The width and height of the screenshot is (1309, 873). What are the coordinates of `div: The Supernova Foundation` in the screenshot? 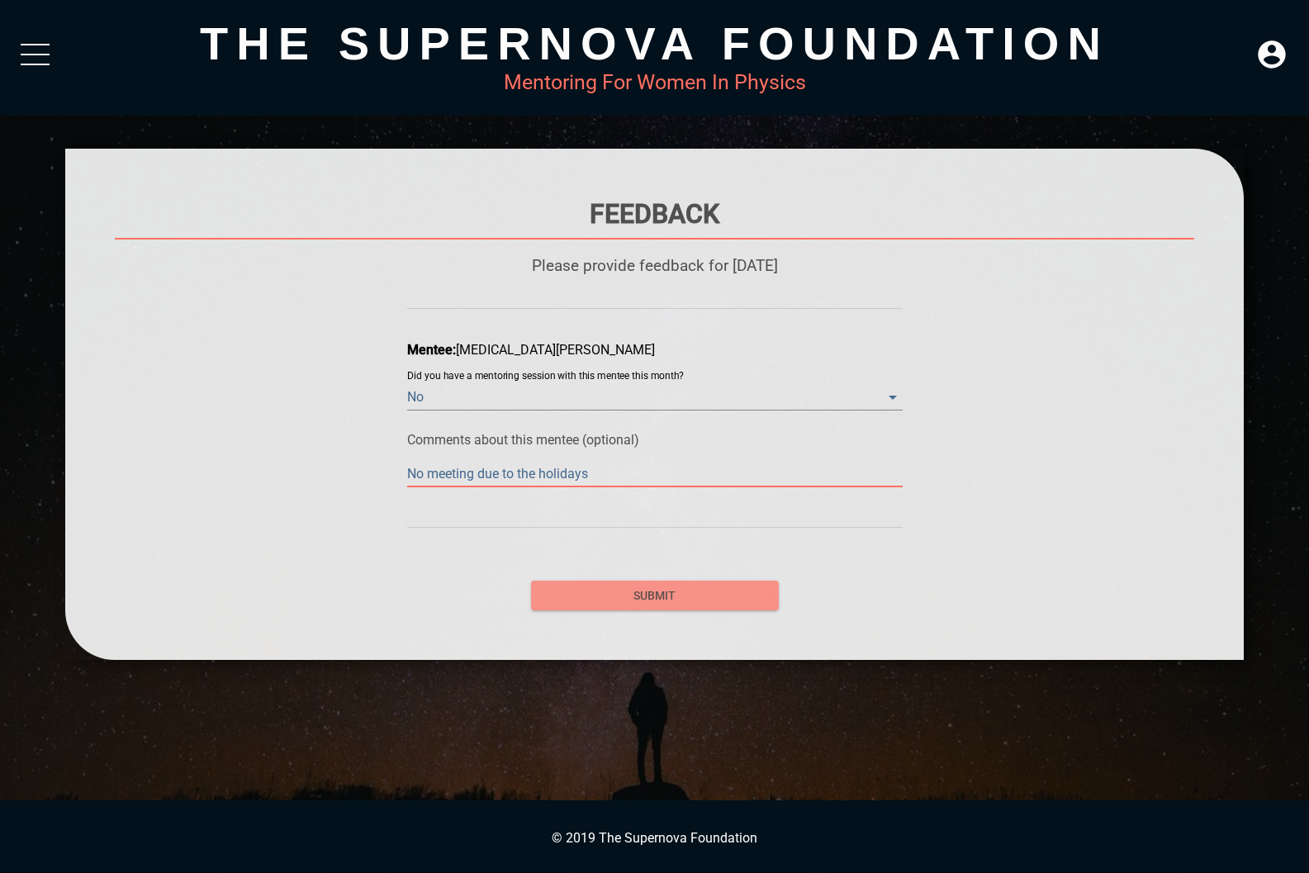 It's located at (654, 43).